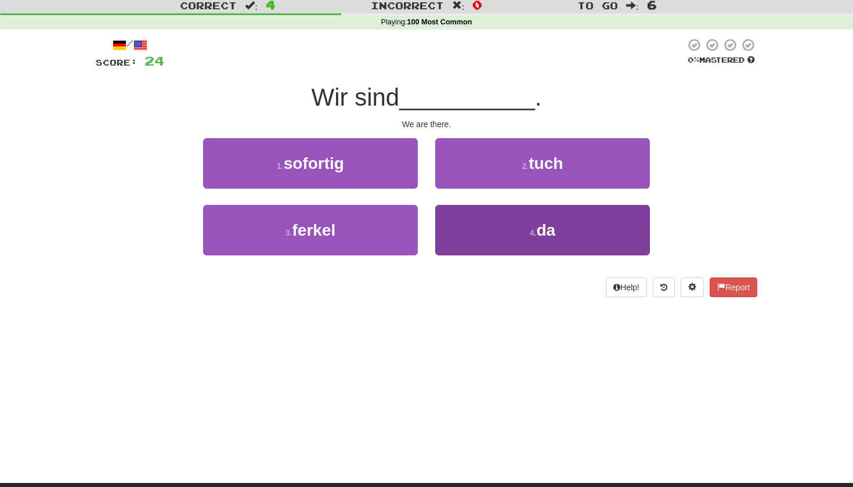  What do you see at coordinates (546, 230) in the screenshot?
I see `span: da` at bounding box center [546, 230].